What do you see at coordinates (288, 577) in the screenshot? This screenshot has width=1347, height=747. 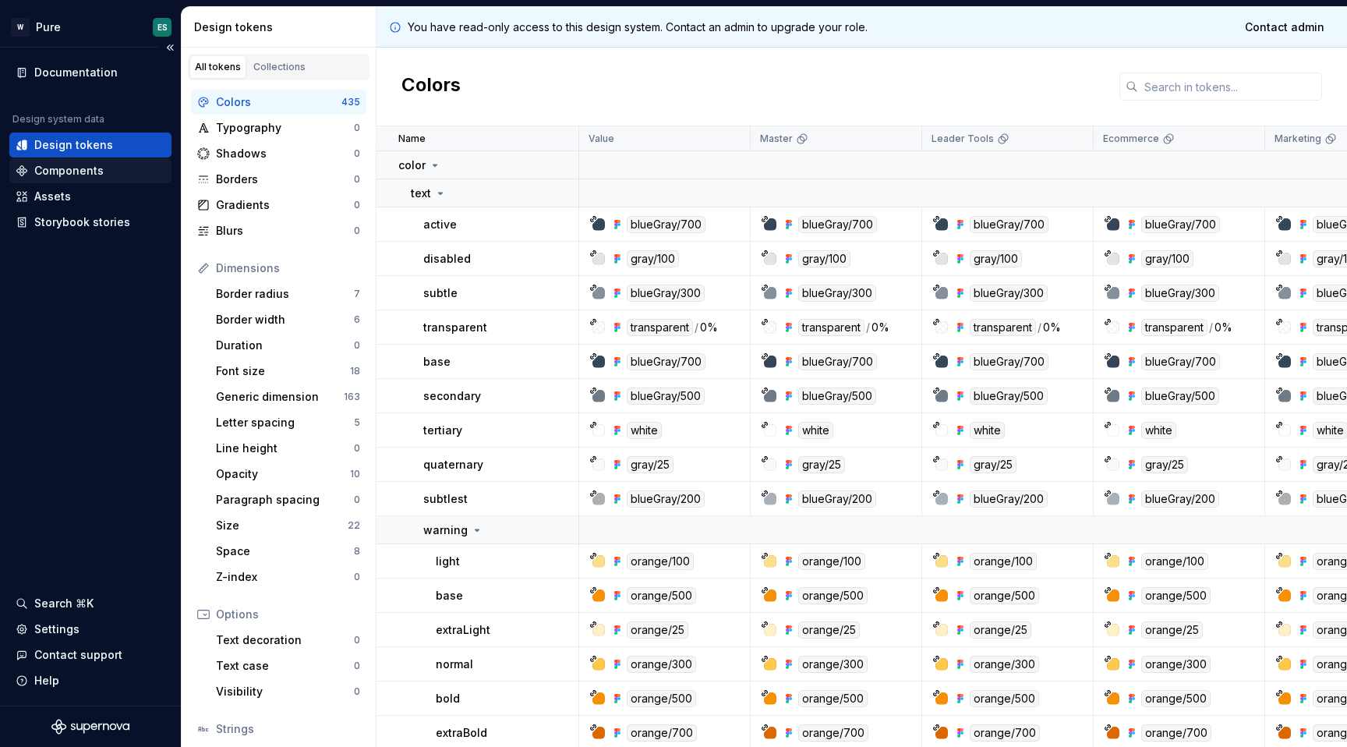 I see `a: Z-index0` at bounding box center [288, 577].